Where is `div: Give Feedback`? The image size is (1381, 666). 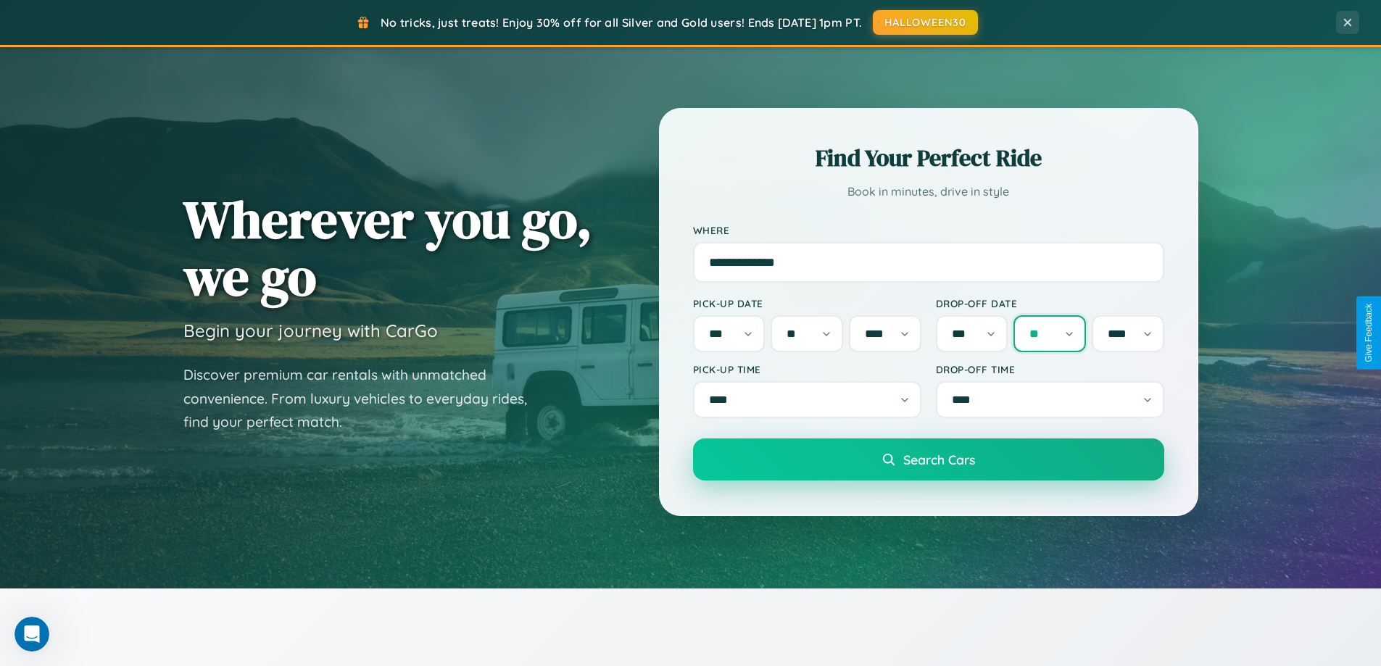 div: Give Feedback is located at coordinates (1369, 333).